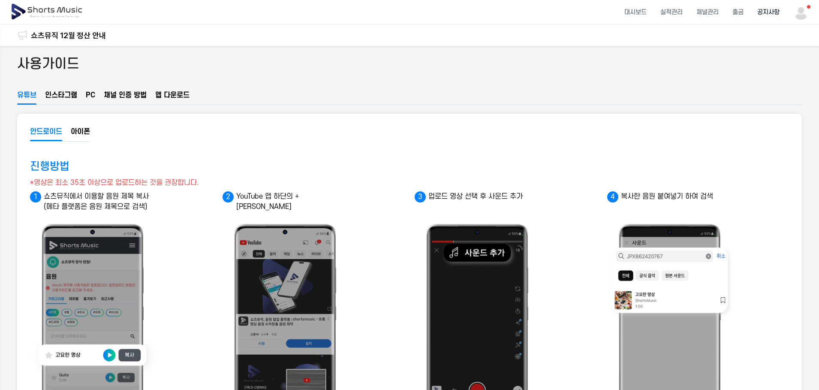 Image resolution: width=819 pixels, height=390 pixels. What do you see at coordinates (708, 12) in the screenshot?
I see `a: 채널관리` at bounding box center [708, 12].